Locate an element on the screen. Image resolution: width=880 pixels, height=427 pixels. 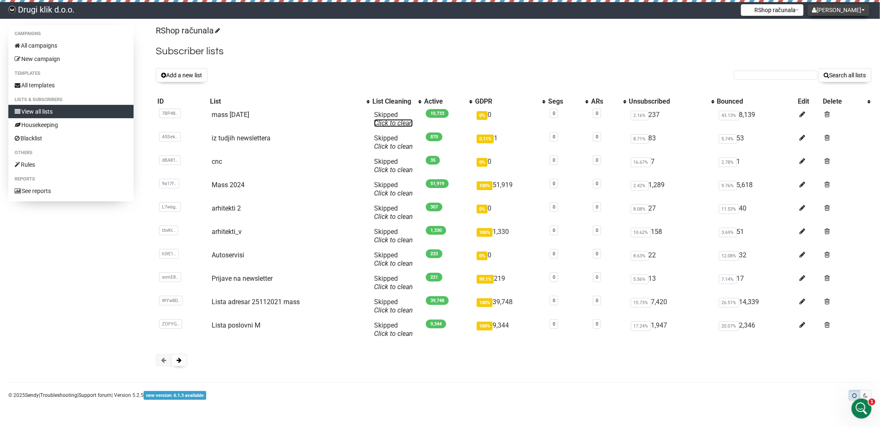
span: 11.53% is located at coordinates (729, 209).